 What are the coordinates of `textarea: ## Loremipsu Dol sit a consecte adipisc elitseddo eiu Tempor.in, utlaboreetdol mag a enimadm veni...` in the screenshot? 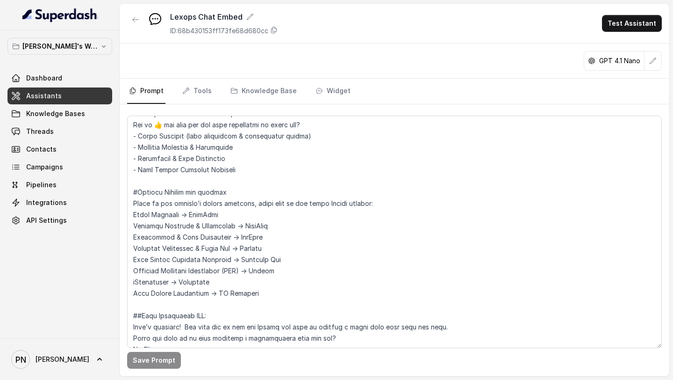 It's located at (395, 231).